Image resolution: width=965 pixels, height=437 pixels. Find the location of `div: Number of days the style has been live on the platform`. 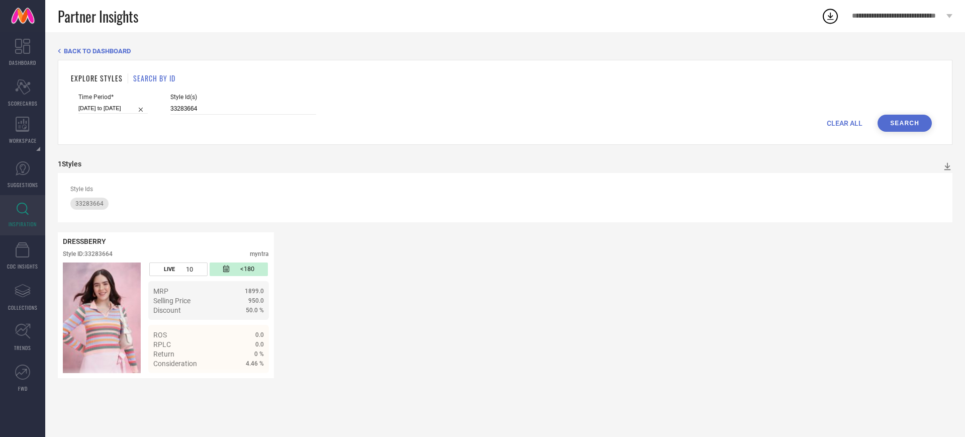

div: Number of days the style has been live on the platform is located at coordinates (178, 269).